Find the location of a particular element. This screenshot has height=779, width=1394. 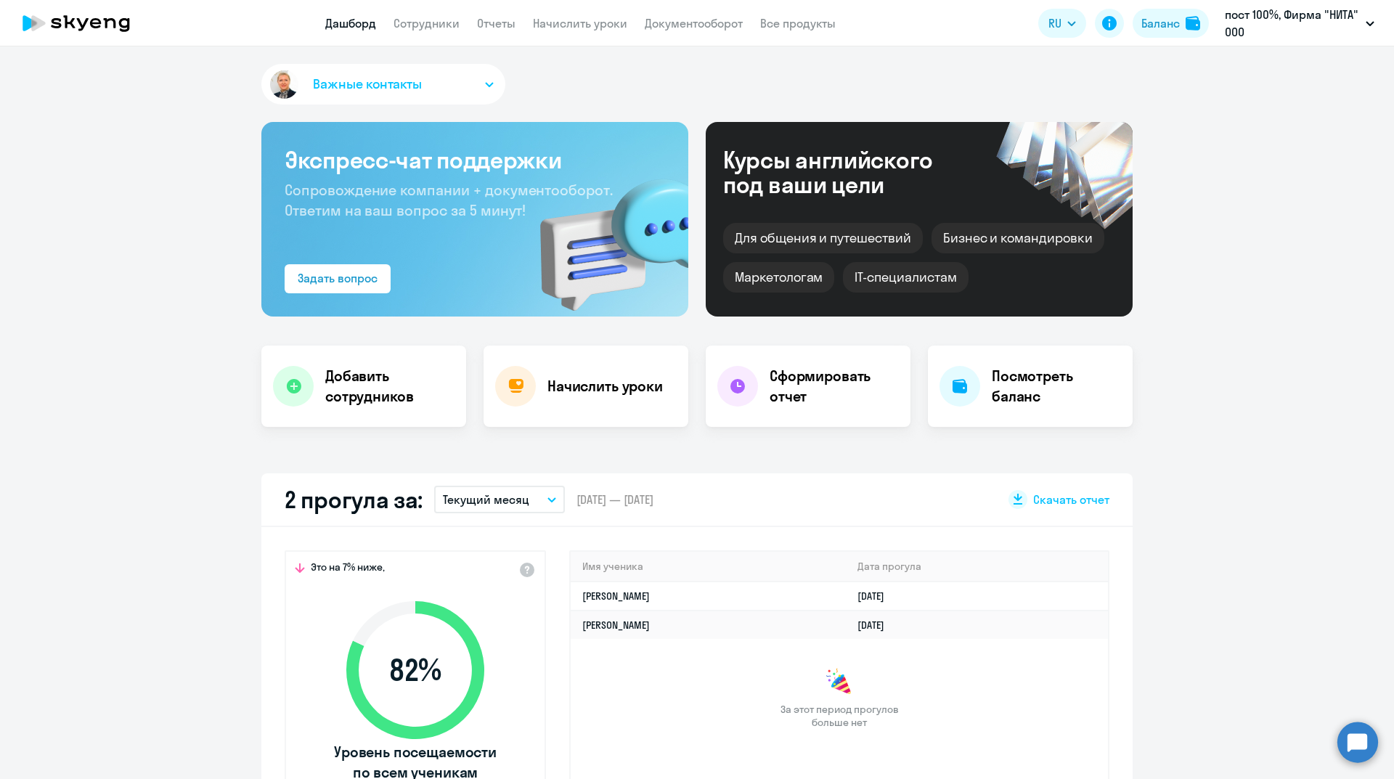

span: За этот период прогулов больше нет is located at coordinates (839, 716).